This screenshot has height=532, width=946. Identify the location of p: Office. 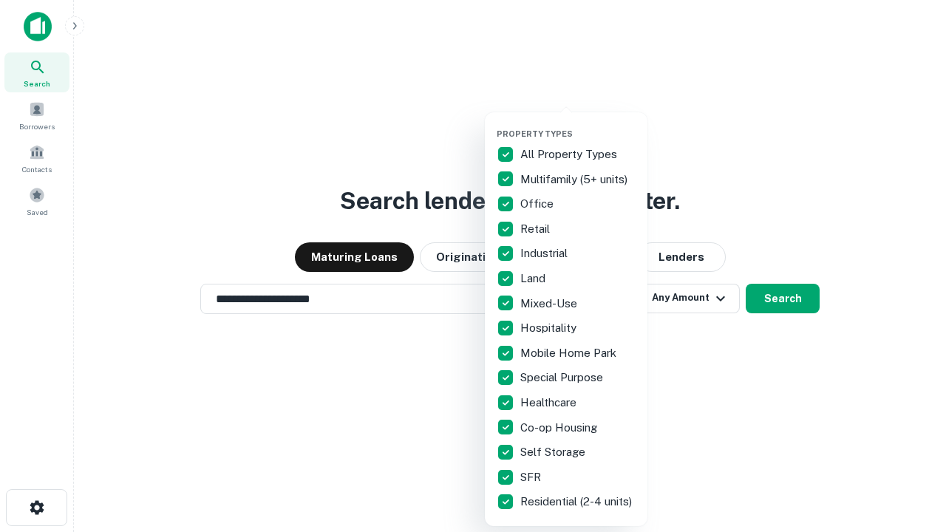
(538, 204).